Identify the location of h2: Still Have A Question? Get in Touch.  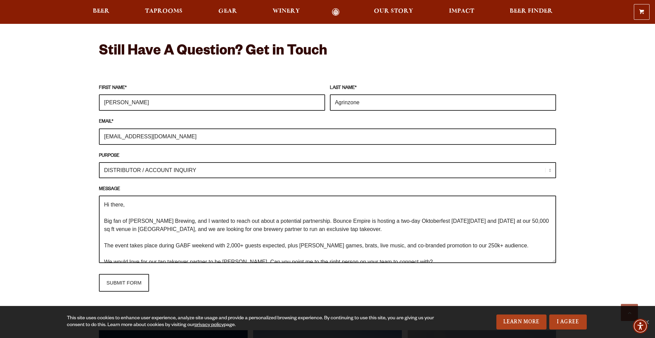
(327, 52).